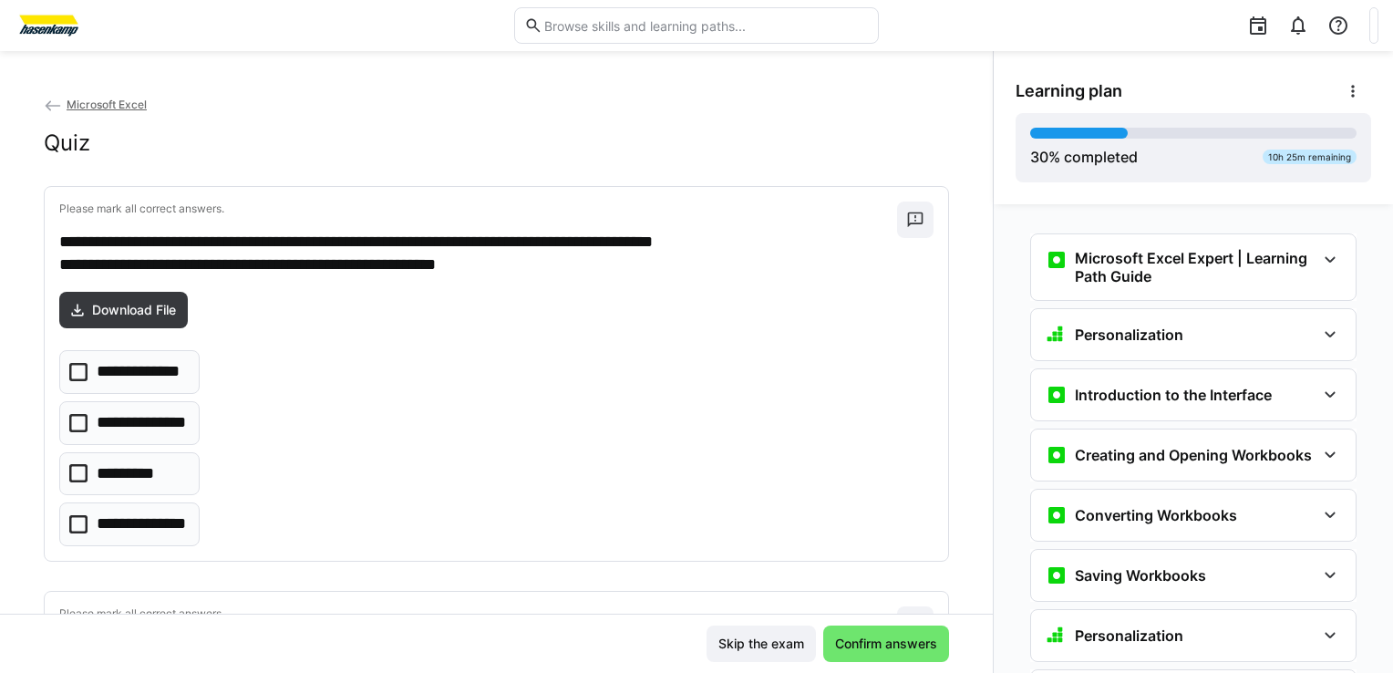 Image resolution: width=1393 pixels, height=673 pixels. What do you see at coordinates (886, 644) in the screenshot?
I see `span: Confirm answers` at bounding box center [886, 644].